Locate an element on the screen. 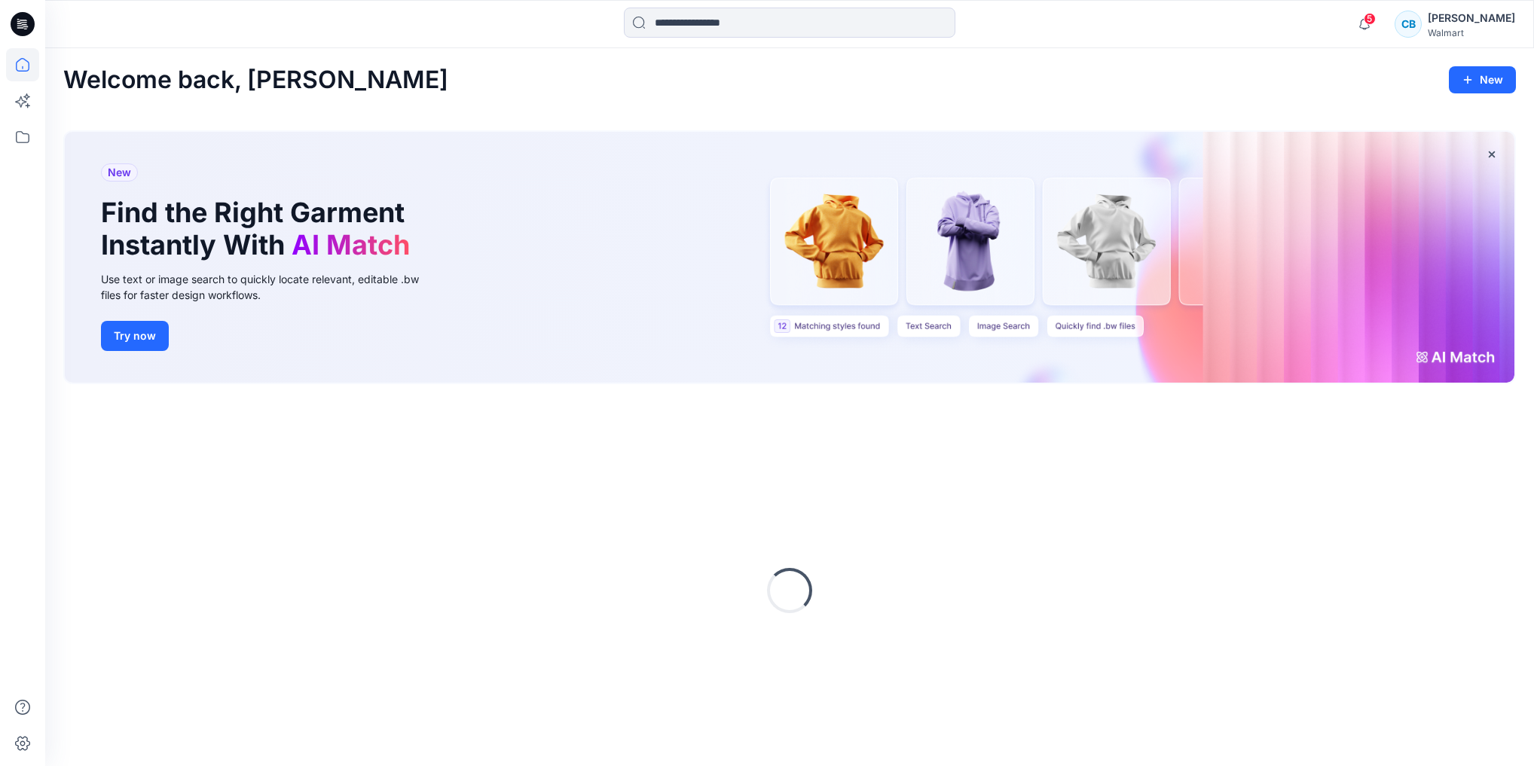 The height and width of the screenshot is (766, 1534). h1: Find the Right Garment Instantly With is located at coordinates (259, 229).